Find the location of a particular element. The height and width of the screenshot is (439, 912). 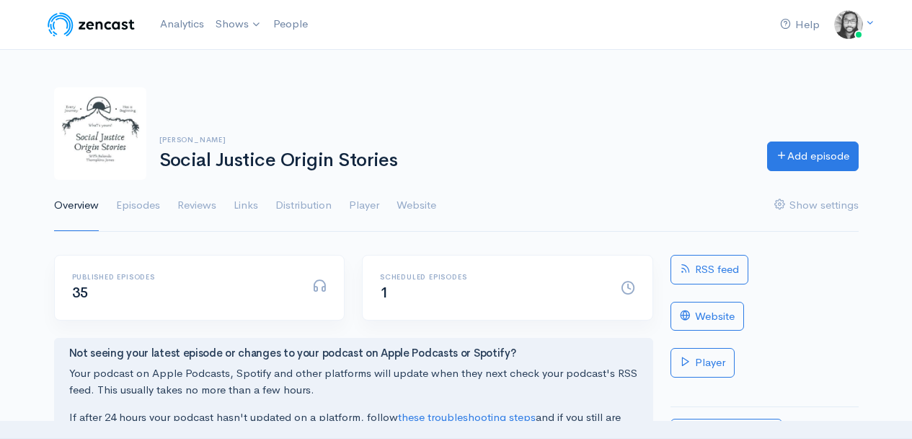

h4: Not seeing your latest episode or changes to your podcast on Apple Podcasts or Spotify? is located at coordinates (353, 353).